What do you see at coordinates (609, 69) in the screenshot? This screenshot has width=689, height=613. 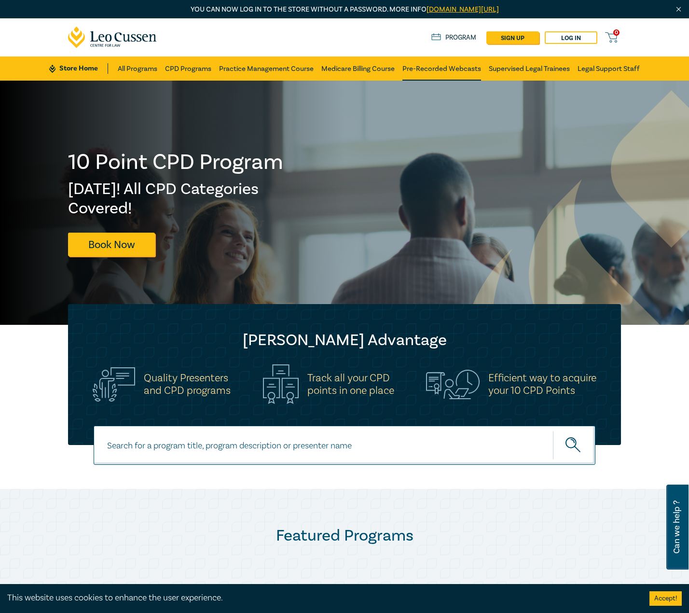 I see `a: Legal Support Staff` at bounding box center [609, 69].